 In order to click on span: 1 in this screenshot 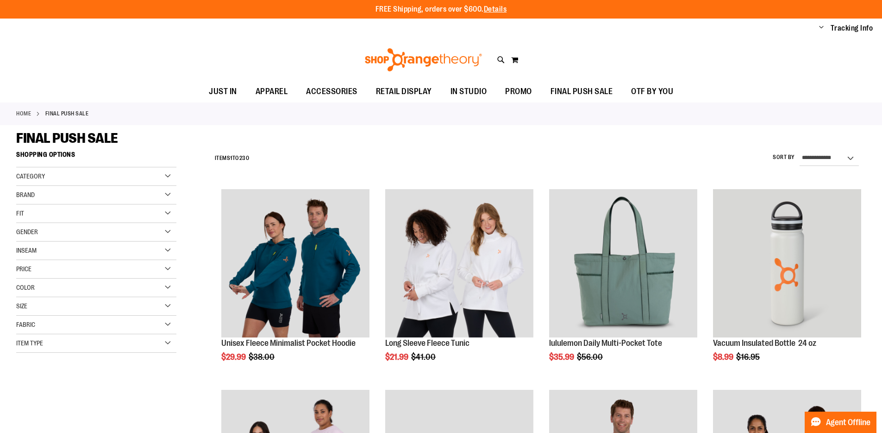, I will do `click(231, 158)`.